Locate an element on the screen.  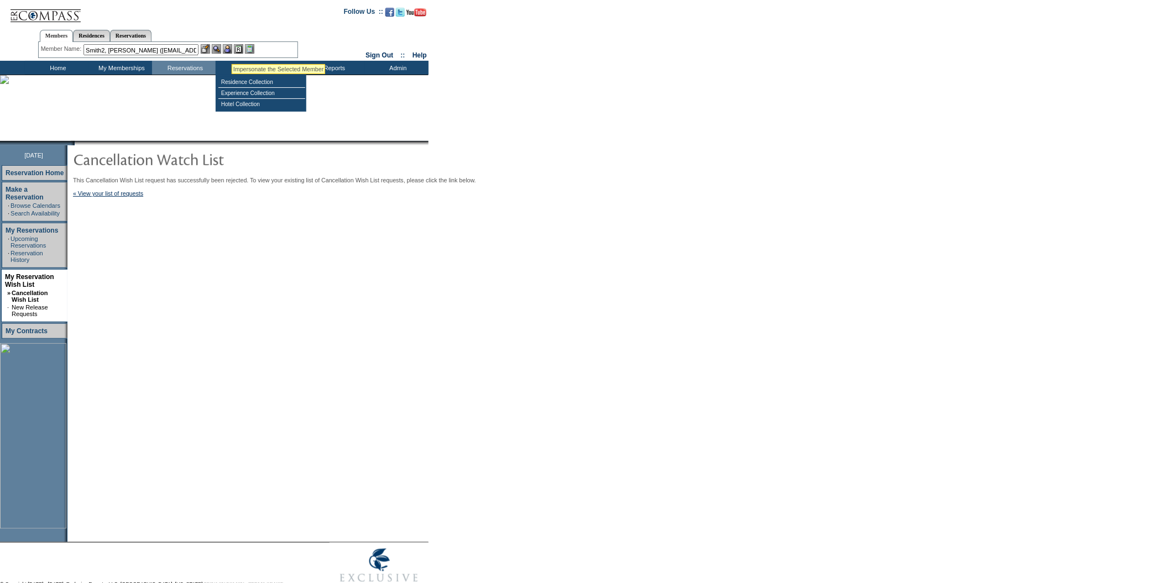
td: Follow Us :: is located at coordinates (363, 13).